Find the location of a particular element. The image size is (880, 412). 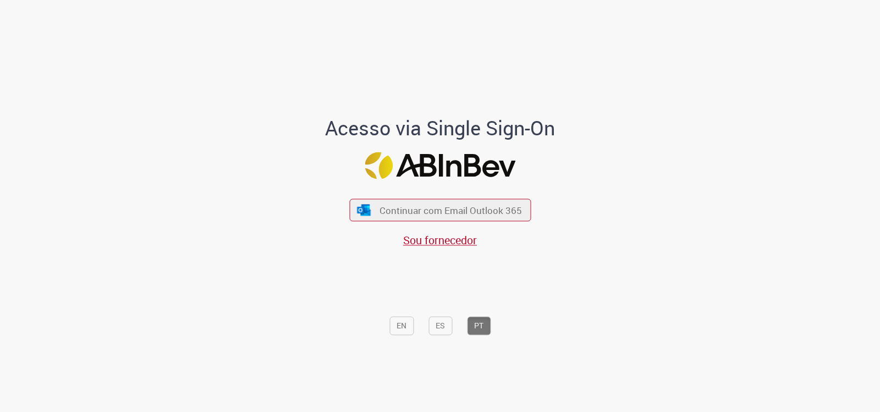

span: Sou fornecedor is located at coordinates (440, 240).